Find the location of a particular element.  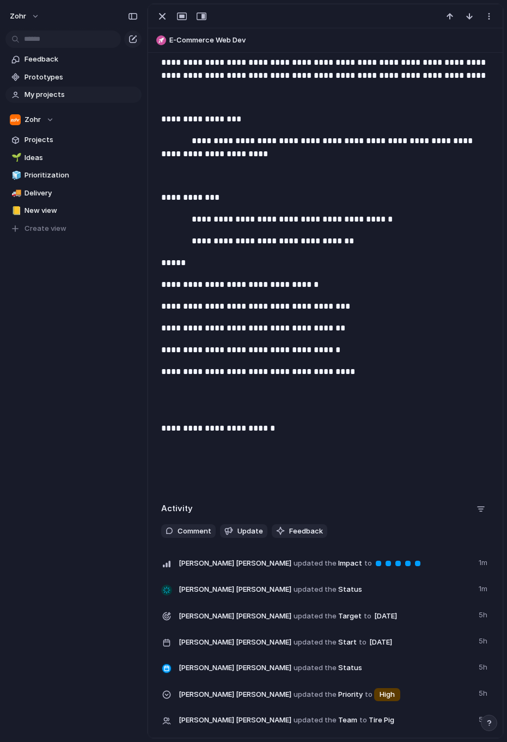

span: Priority is located at coordinates (325, 694).